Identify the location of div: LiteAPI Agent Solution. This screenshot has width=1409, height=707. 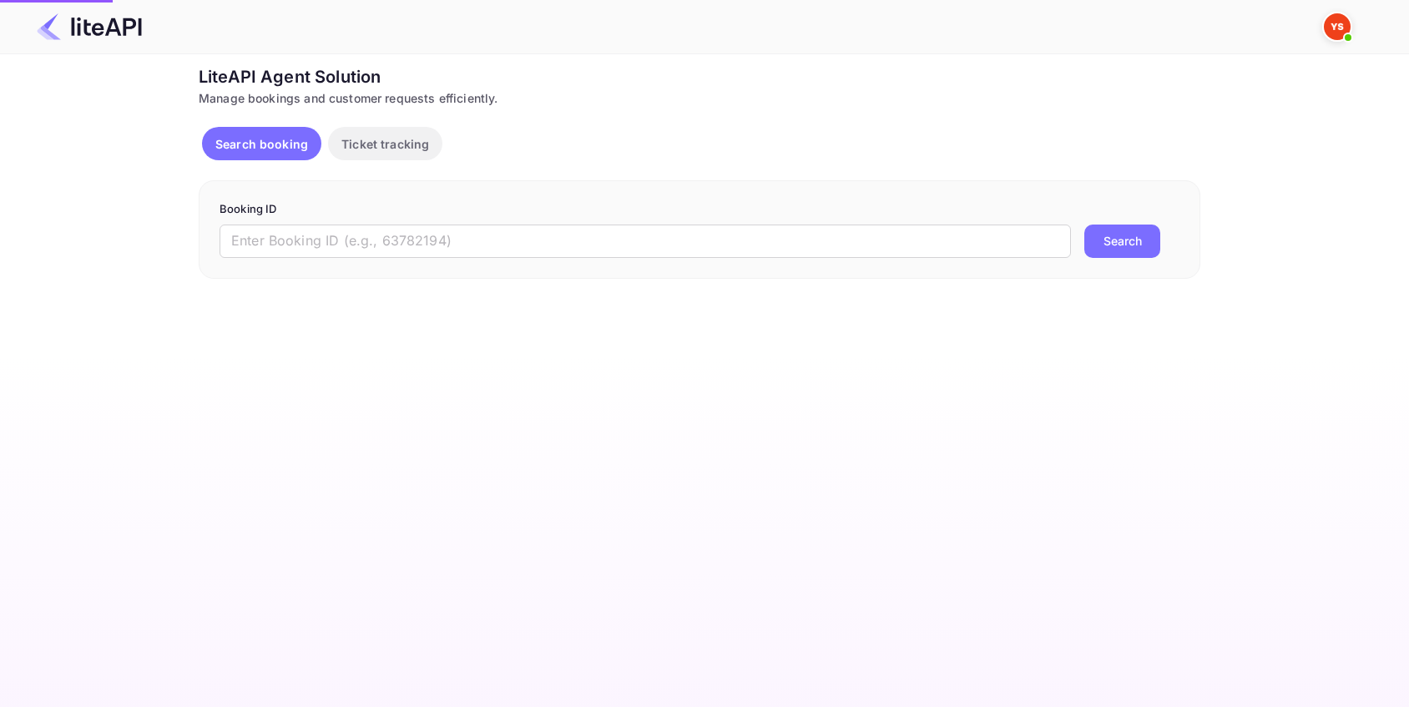
(700, 77).